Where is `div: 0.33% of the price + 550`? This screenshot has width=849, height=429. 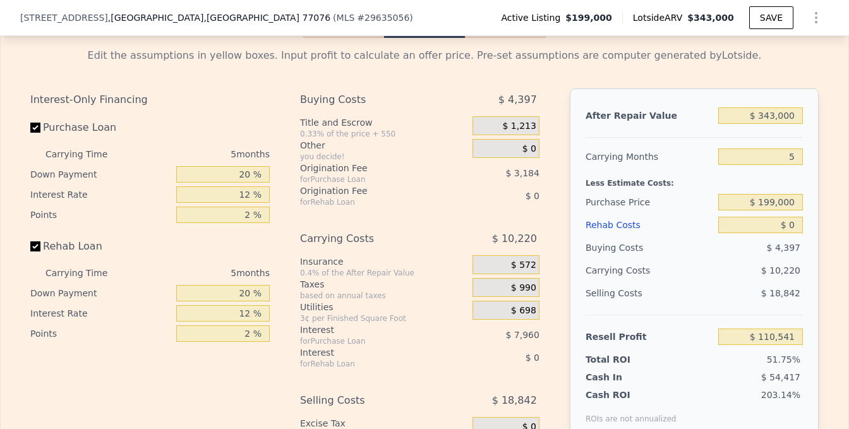
div: 0.33% of the price + 550 is located at coordinates (383, 134).